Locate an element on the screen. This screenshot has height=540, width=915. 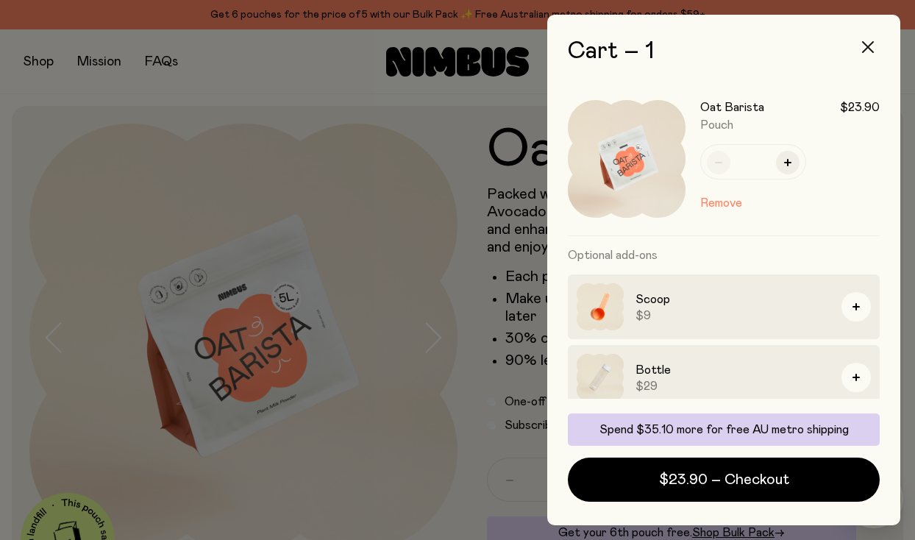
span: $9 is located at coordinates (733, 316).